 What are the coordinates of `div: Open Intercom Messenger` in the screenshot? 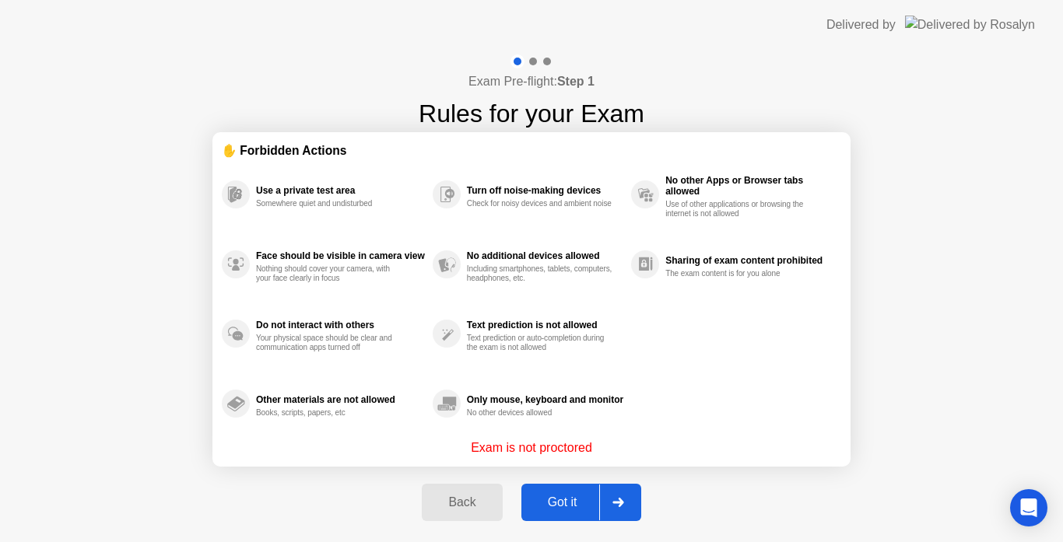 It's located at (1029, 508).